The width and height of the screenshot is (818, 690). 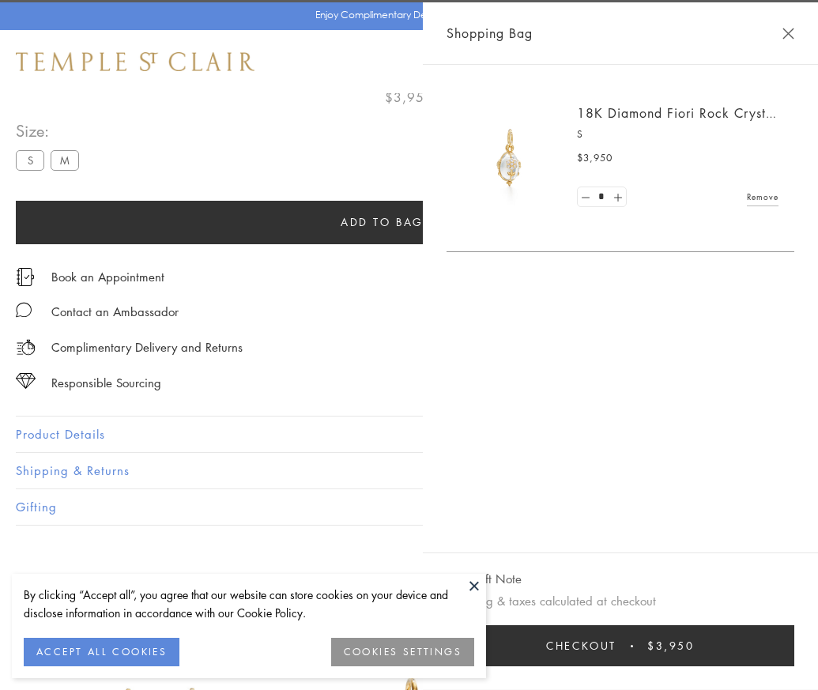 What do you see at coordinates (409, 434) in the screenshot?
I see `button: Product Details` at bounding box center [409, 434].